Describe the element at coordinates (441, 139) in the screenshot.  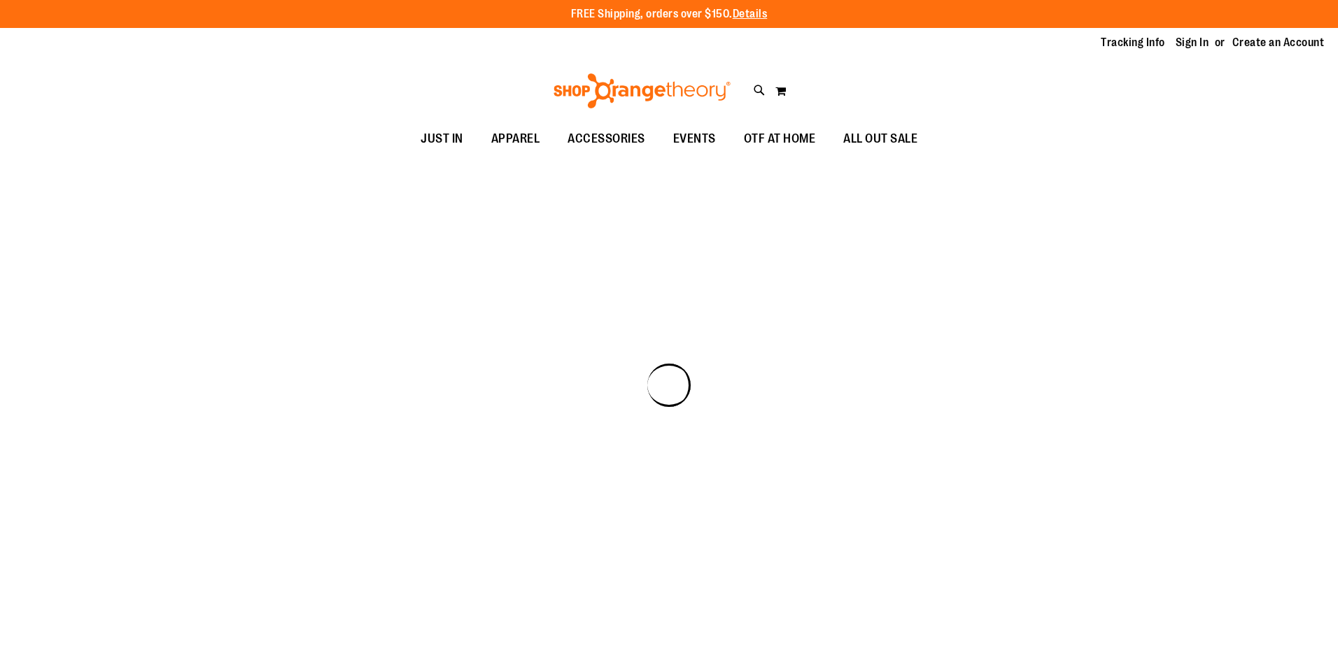
I see `span: JUST IN` at that location.